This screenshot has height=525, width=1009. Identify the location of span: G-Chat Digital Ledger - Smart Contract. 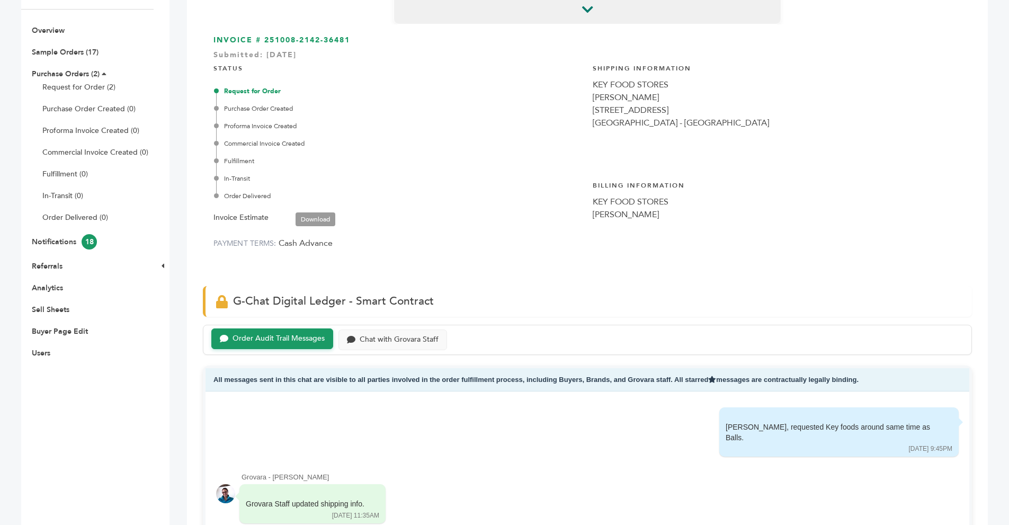
(333, 301).